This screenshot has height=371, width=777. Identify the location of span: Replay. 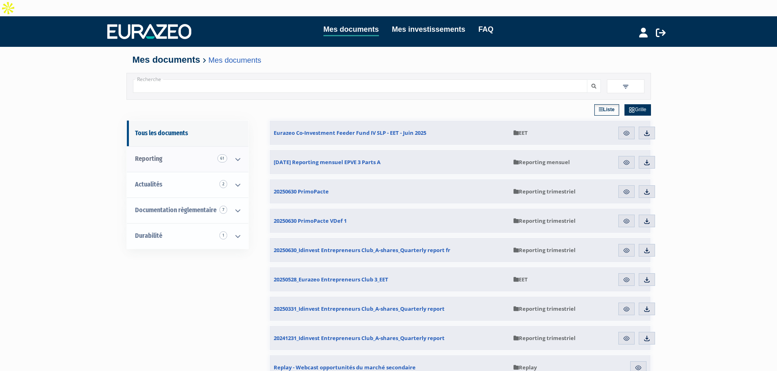
(525, 368).